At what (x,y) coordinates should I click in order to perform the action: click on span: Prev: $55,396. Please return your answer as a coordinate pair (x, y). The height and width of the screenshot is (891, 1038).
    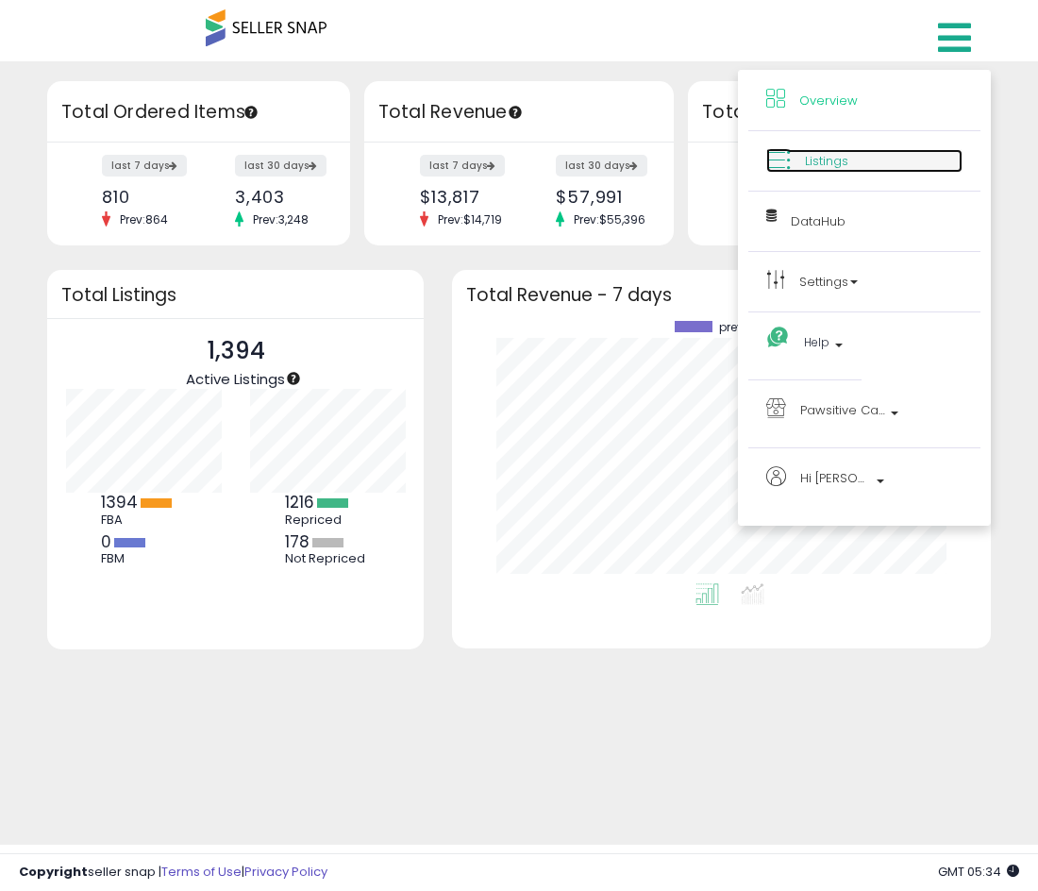
    Looking at the image, I should click on (610, 219).